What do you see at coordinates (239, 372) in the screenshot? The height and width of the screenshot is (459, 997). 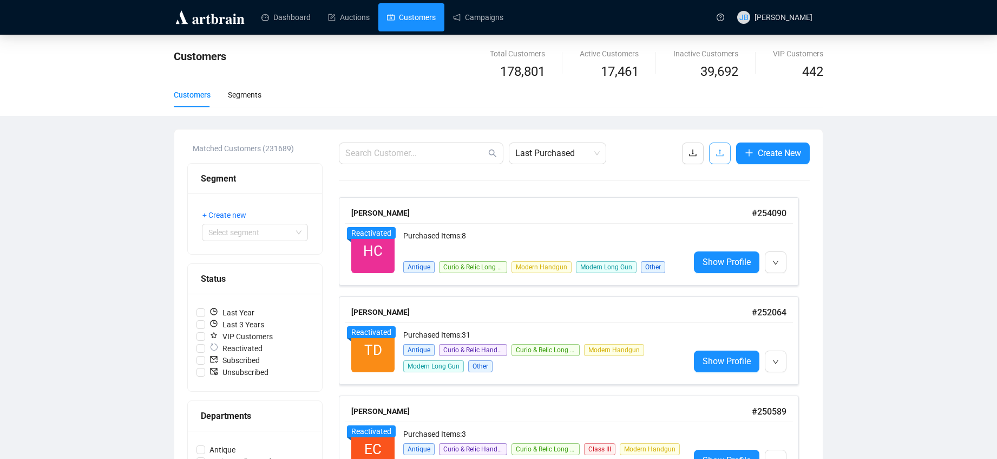 I see `span: Unsubscribed` at bounding box center [239, 372].